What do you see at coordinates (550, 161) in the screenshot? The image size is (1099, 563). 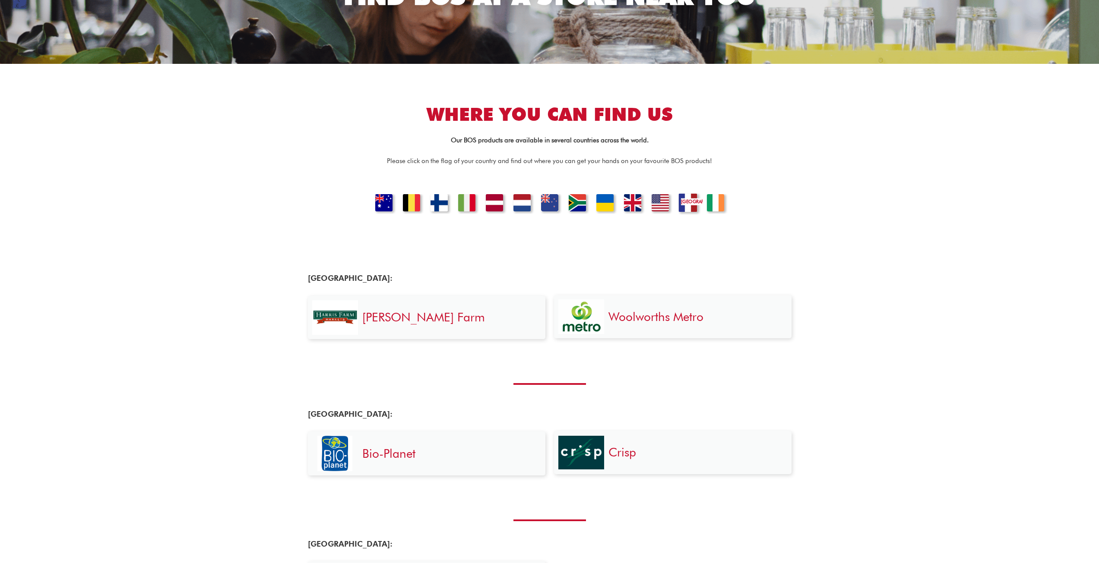 I see `p: Please click on the flag of your country and find out where you can get your hands on your favour...` at bounding box center [550, 161].